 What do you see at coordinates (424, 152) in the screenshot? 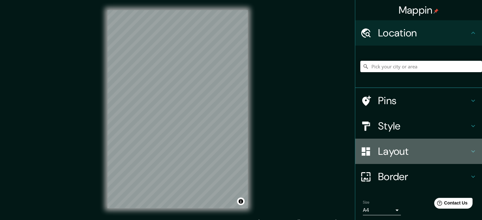
I see `h4: Layout` at bounding box center [424, 152].